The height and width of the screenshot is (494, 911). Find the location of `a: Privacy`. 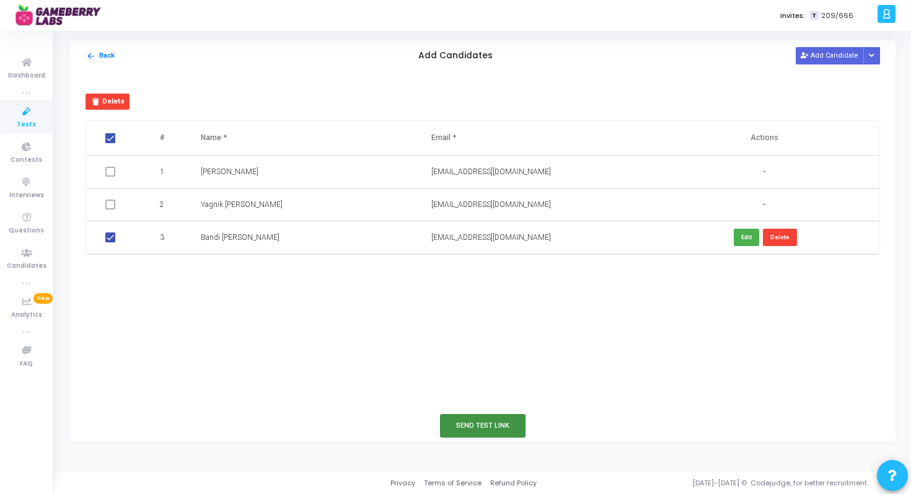

a: Privacy is located at coordinates (403, 483).